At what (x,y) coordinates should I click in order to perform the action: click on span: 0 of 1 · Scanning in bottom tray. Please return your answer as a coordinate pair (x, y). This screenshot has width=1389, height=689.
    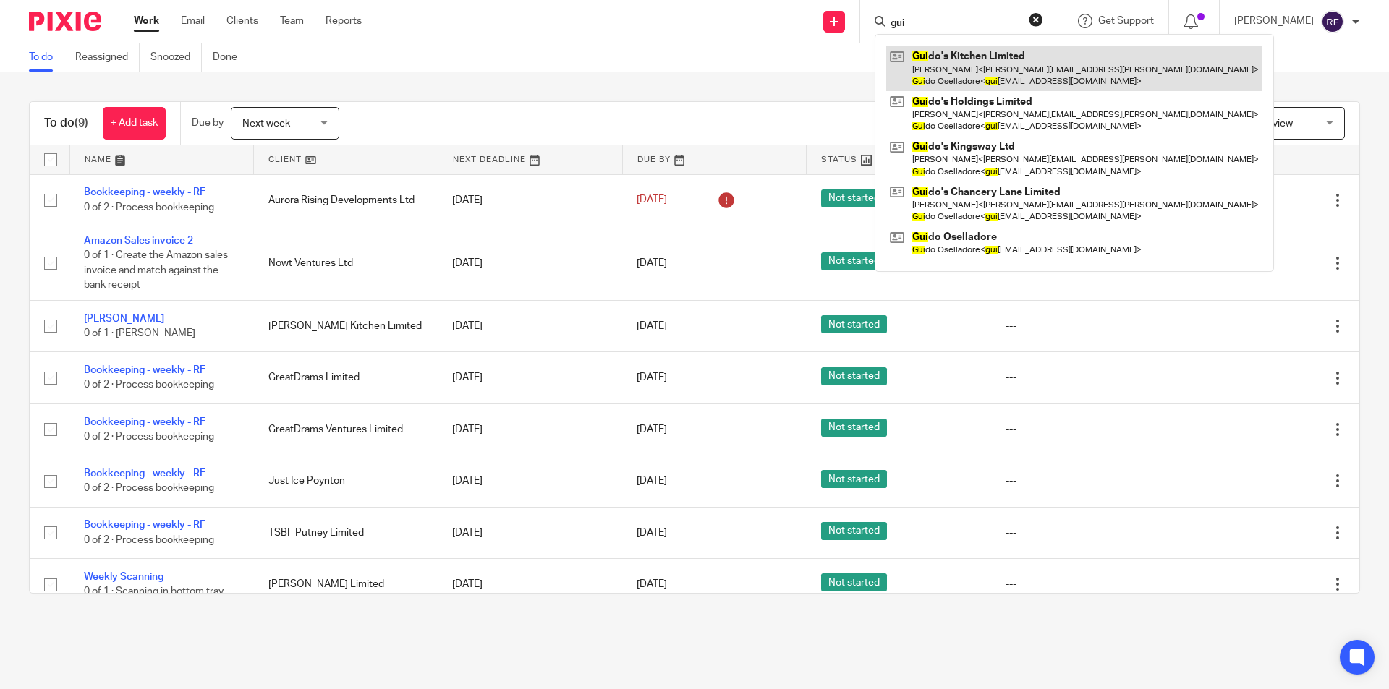
    Looking at the image, I should click on (153, 592).